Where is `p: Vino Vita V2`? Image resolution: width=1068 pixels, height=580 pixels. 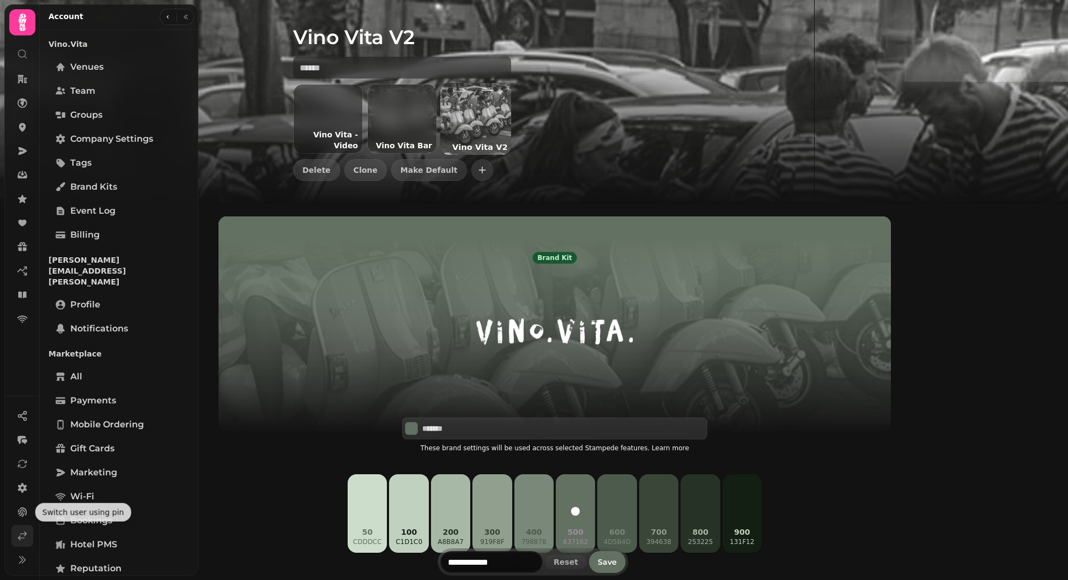
p: Vino Vita V2 is located at coordinates (480, 147).